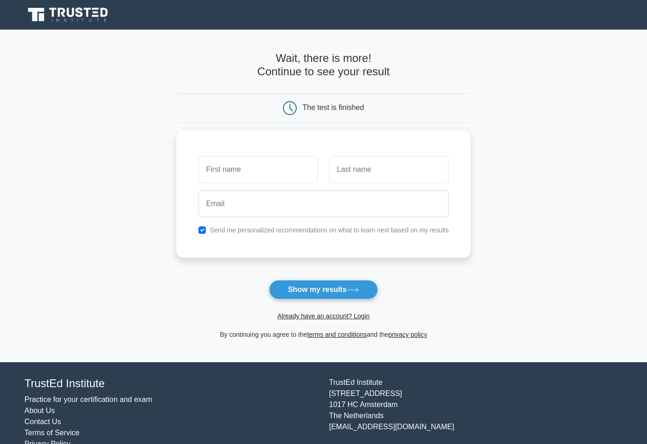 This screenshot has height=444, width=647. Describe the element at coordinates (258, 169) in the screenshot. I see `input: First name` at that location.